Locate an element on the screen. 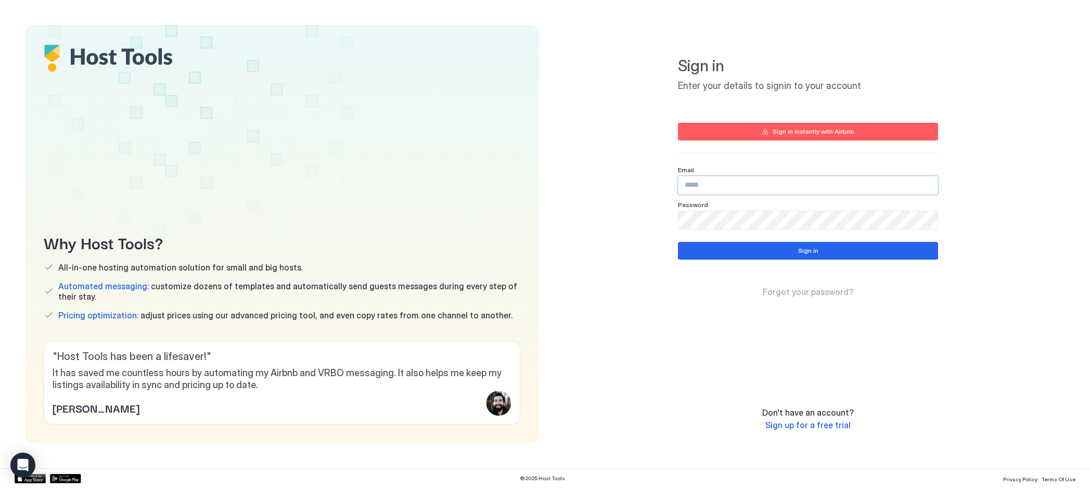  a: Terms Of Use is located at coordinates (1058, 478).